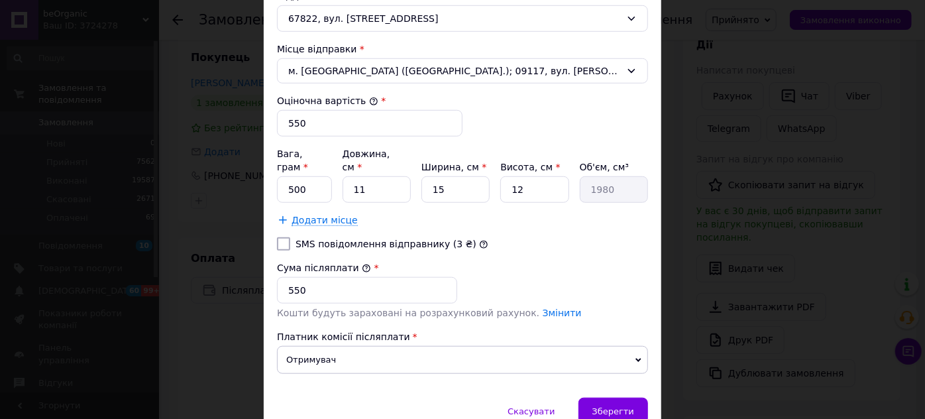  I want to click on label: Оціночна вартість, so click(327, 101).